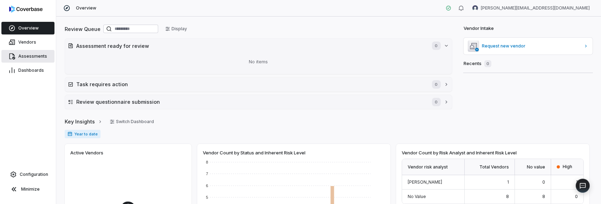 This screenshot has height=204, width=601. I want to click on img: undefined undefined avatar, so click(475, 8).